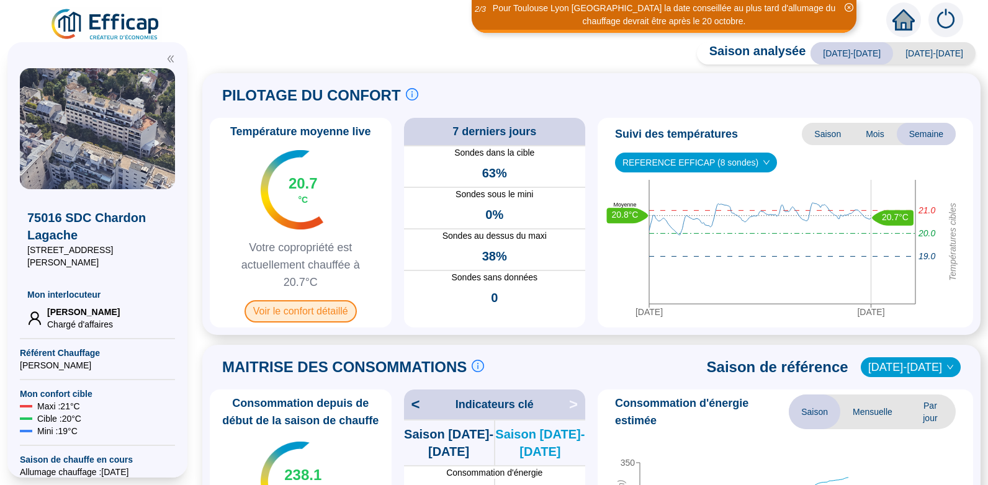  What do you see at coordinates (480, 9) in the screenshot?
I see `i: 2 / 3` at bounding box center [480, 9].